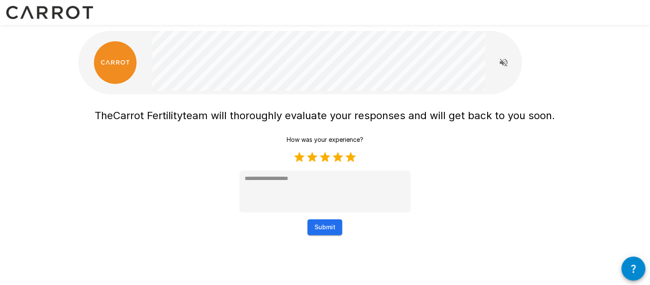 This screenshot has height=285, width=650. Describe the element at coordinates (148, 115) in the screenshot. I see `span: Carrot Fertility` at that location.